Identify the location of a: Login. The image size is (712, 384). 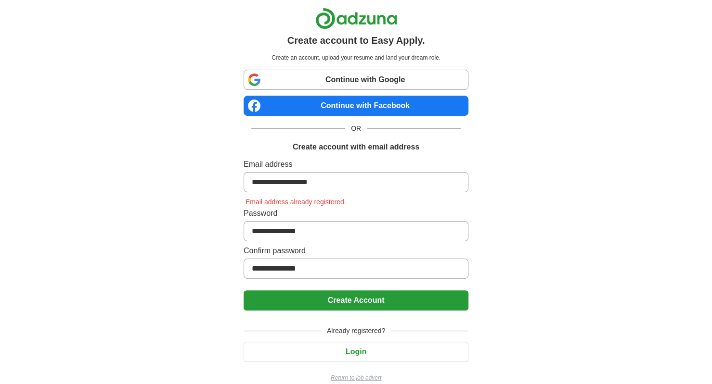
(356, 352).